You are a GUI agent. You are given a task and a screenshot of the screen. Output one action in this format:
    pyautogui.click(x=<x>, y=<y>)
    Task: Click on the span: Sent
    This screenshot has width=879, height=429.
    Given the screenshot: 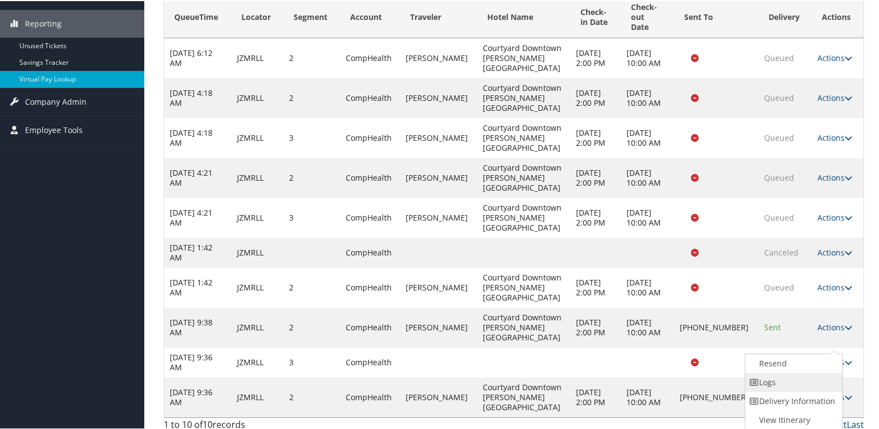 What is the action you would take?
    pyautogui.click(x=772, y=326)
    